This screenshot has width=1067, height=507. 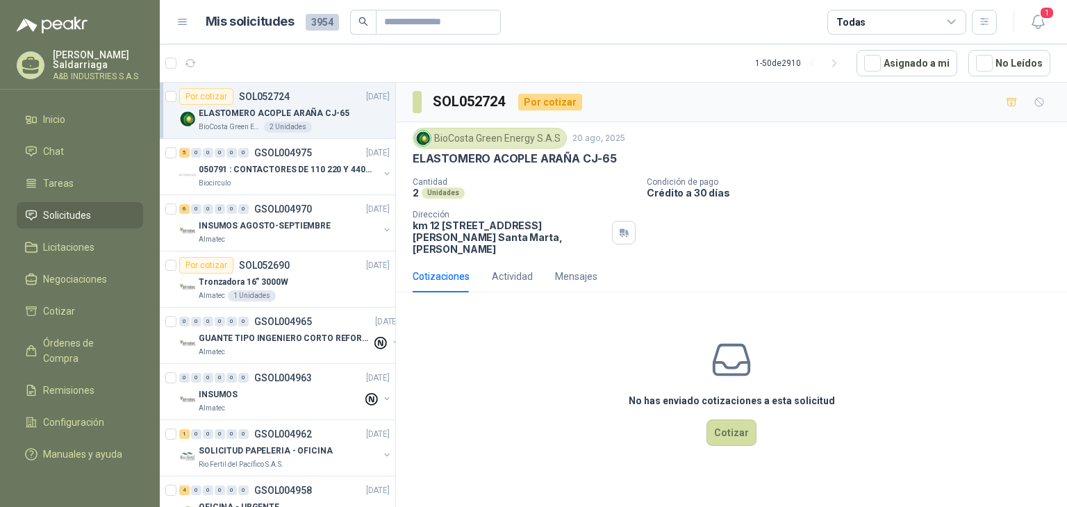 I want to click on p: Dirección, so click(x=509, y=215).